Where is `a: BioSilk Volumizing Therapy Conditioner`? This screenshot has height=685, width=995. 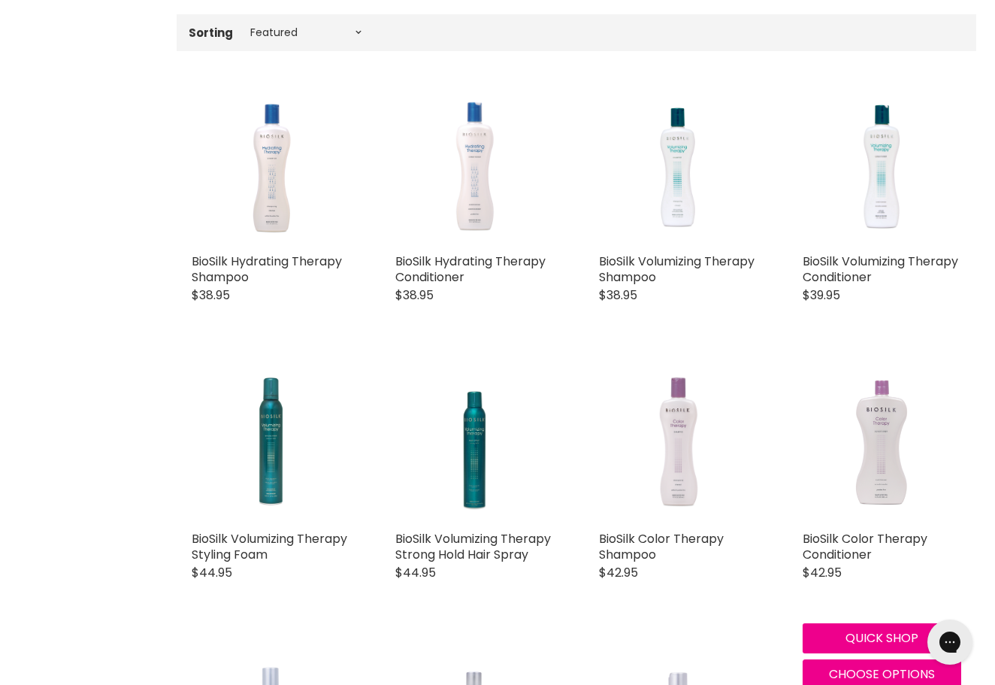 a: BioSilk Volumizing Therapy Conditioner is located at coordinates (880, 269).